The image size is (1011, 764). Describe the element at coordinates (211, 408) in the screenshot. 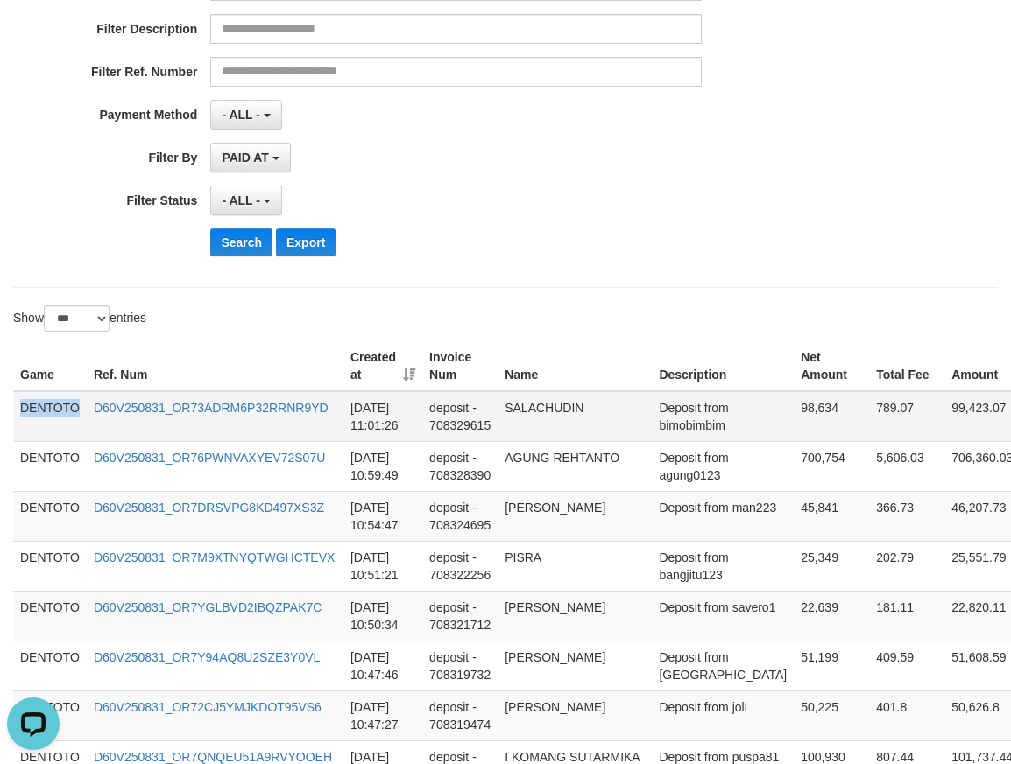

I see `a: D60V250831_OR73ADRM6P32RRNR9YD` at that location.